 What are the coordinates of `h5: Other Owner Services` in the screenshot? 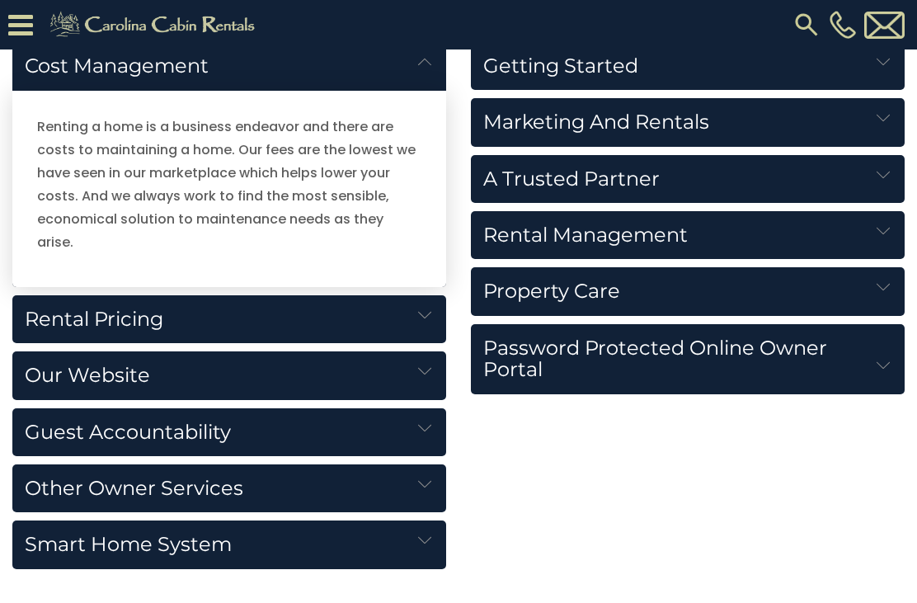 It's located at (229, 488).